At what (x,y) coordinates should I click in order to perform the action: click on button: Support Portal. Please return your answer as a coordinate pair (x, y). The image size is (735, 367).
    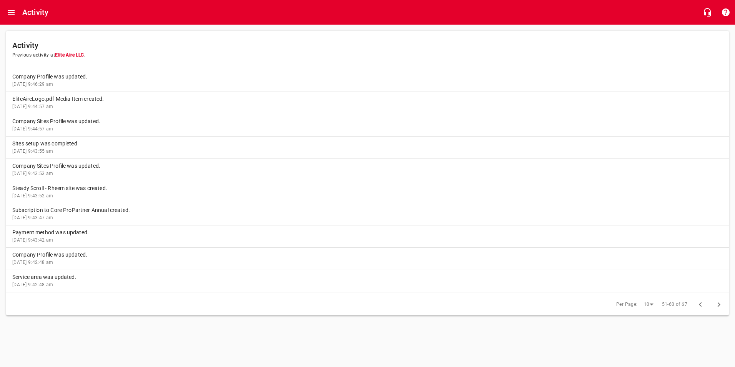
    Looking at the image, I should click on (726, 12).